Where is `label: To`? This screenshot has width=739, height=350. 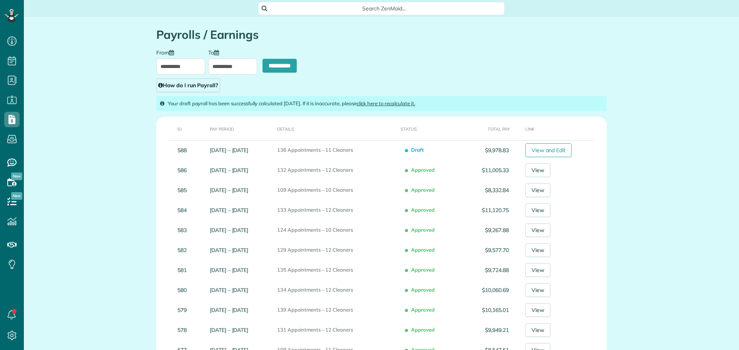 label: To is located at coordinates (215, 52).